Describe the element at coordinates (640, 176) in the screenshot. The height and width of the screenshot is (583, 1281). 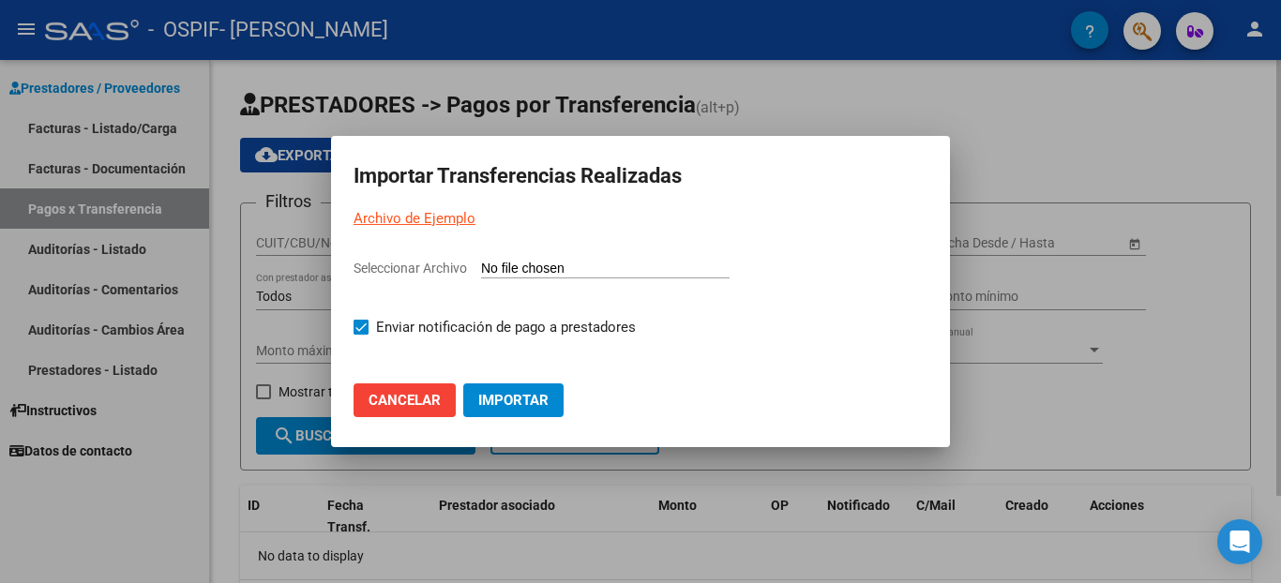
I see `h2: Importar Transferencias Realizadas` at that location.